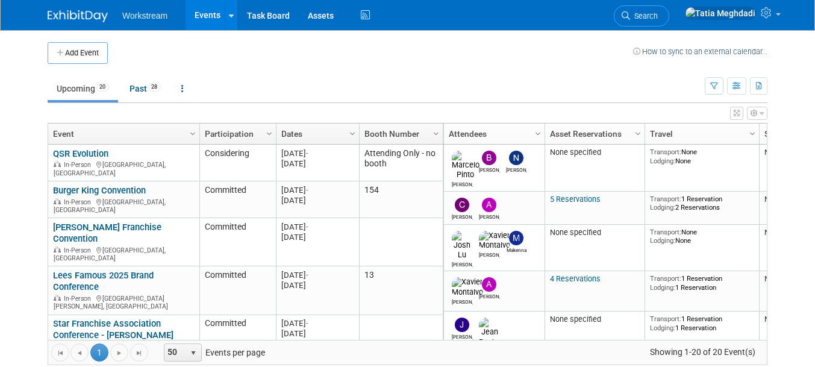 The image size is (815, 367). What do you see at coordinates (465, 165) in the screenshot?
I see `img: Marcelo Pinto` at bounding box center [465, 165].